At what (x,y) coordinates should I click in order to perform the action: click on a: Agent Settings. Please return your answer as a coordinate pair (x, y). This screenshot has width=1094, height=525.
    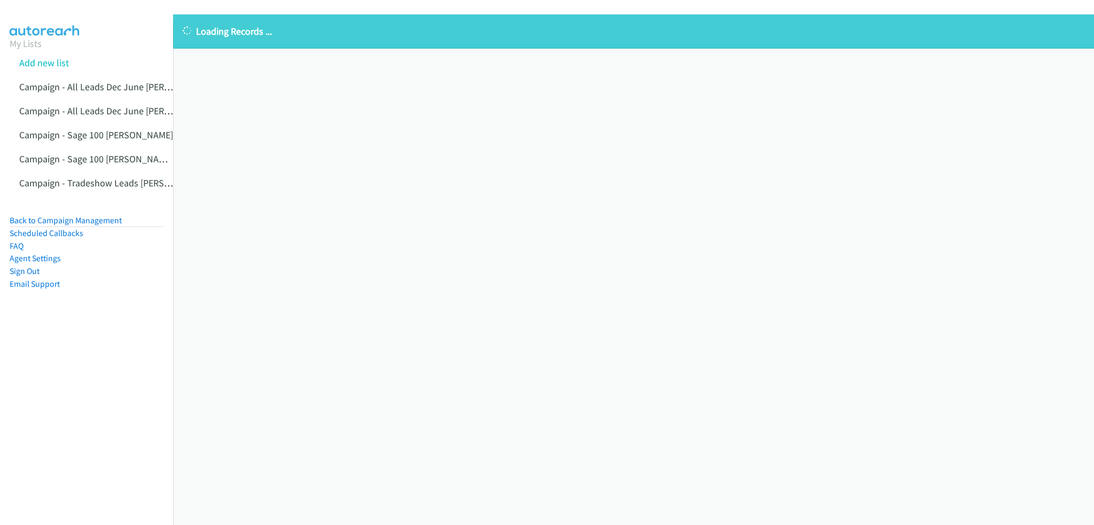
    Looking at the image, I should click on (35, 258).